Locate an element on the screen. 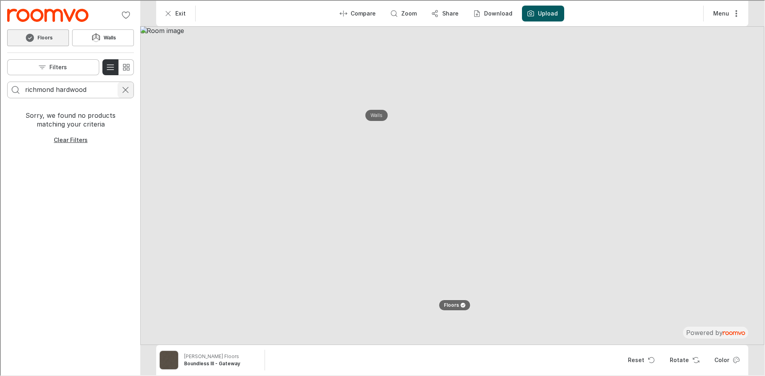 The height and width of the screenshot is (376, 765). button: Open color dialog is located at coordinates (725, 360).